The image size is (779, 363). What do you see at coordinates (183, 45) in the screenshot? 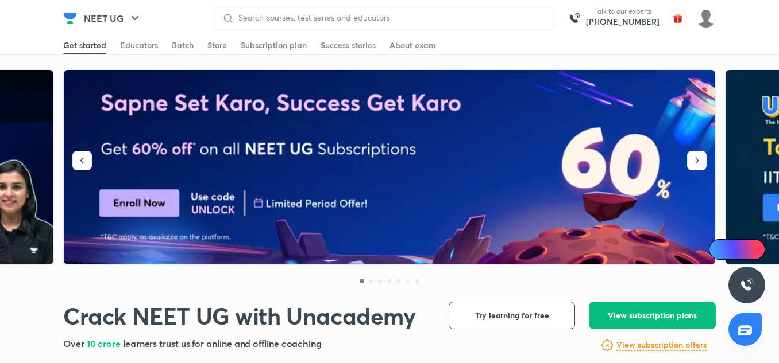
I see `a: Batch` at bounding box center [183, 45].